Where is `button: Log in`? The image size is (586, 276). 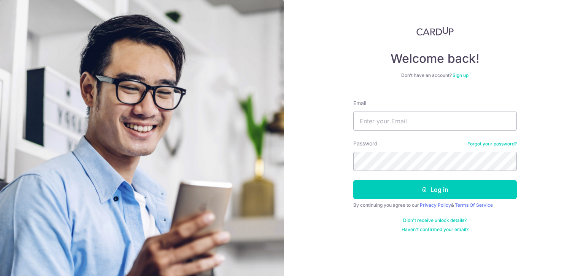 button: Log in is located at coordinates (435, 189).